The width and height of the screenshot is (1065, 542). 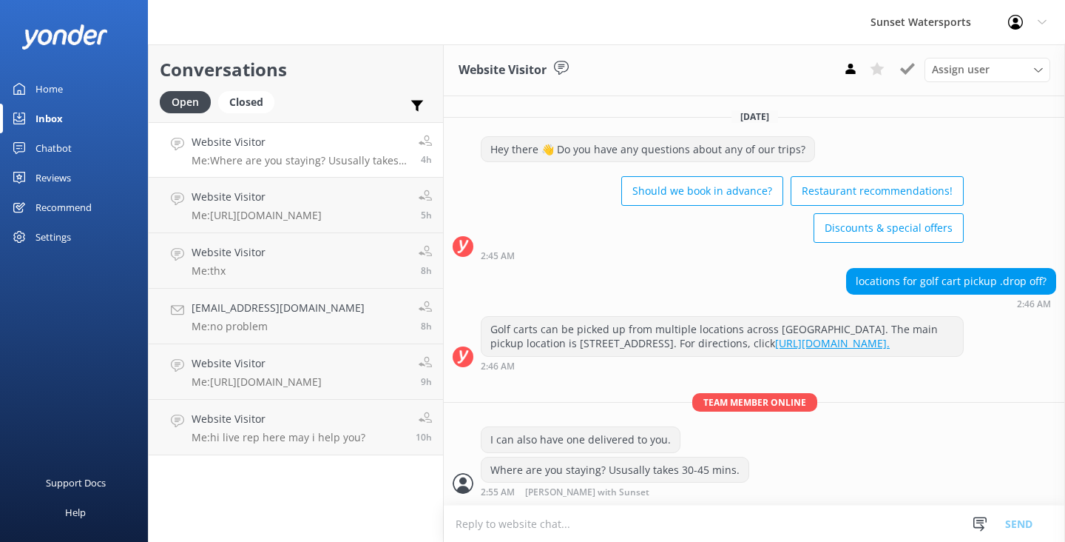 I want to click on div: Closed, so click(x=246, y=102).